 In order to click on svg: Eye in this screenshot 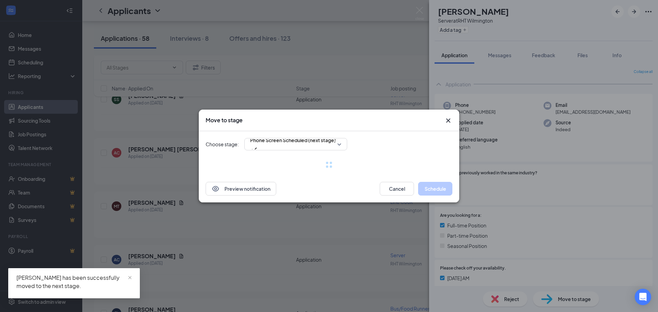, I will do `click(216, 189)`.